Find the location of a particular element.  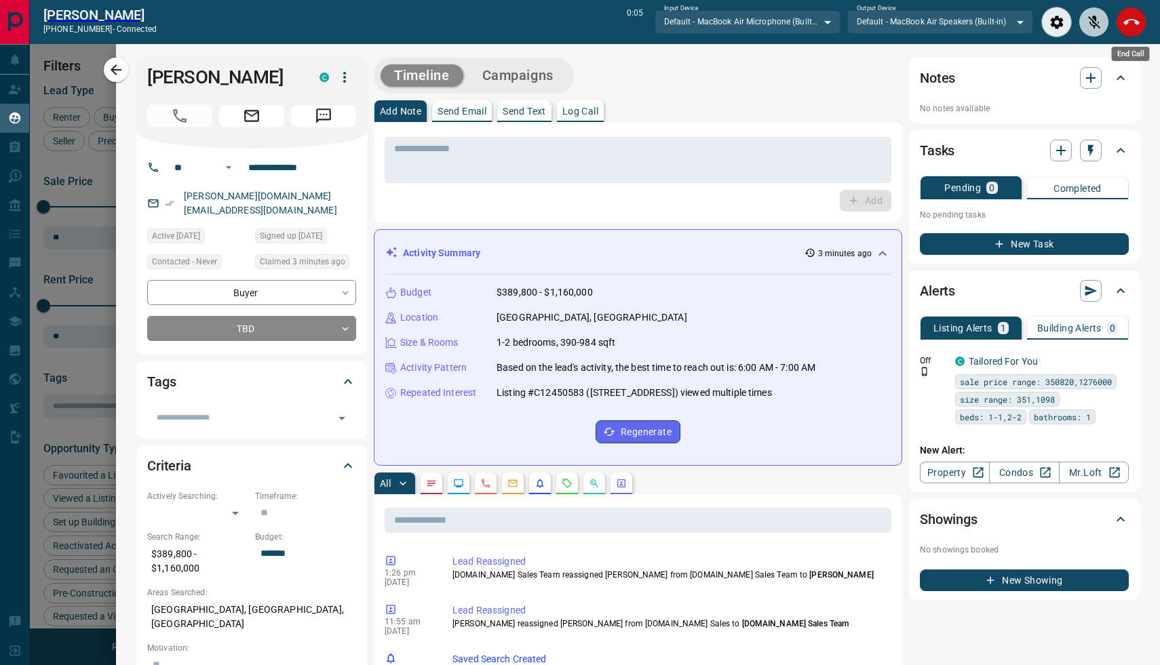

p: Listing Alerts is located at coordinates (962, 328).